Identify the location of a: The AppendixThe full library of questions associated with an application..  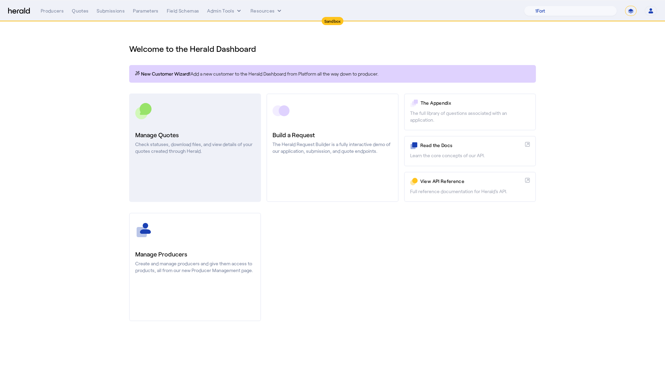
(470, 112).